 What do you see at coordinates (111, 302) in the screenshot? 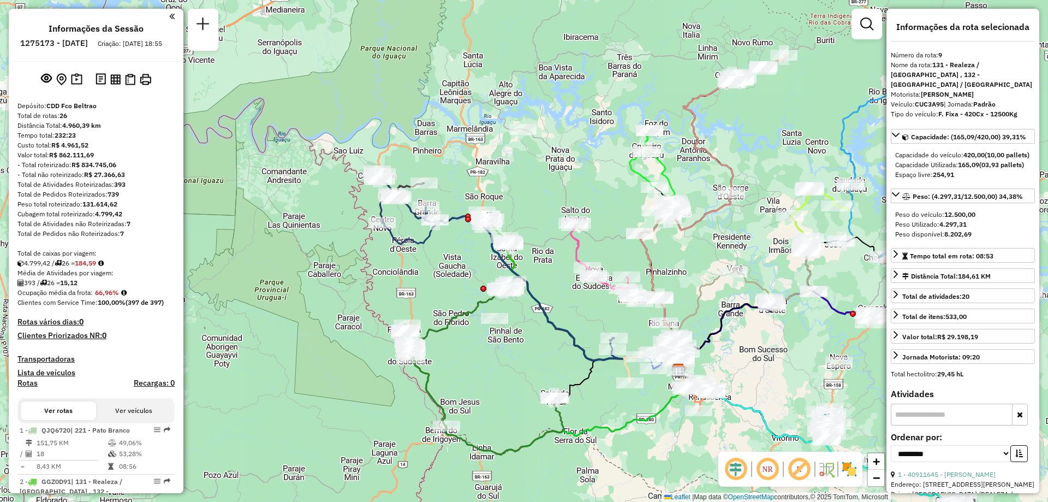
I see `strong: 100,00%` at bounding box center [111, 302].